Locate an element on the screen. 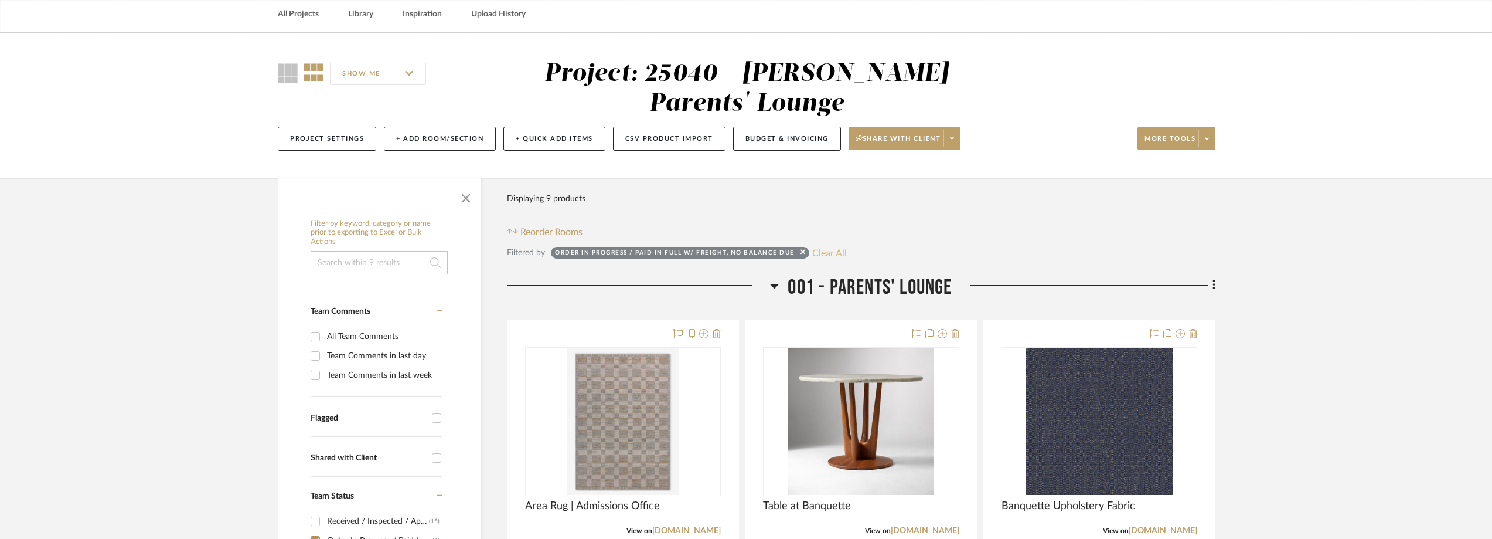 The image size is (1492, 539). a: Upload History is located at coordinates (498, 14).